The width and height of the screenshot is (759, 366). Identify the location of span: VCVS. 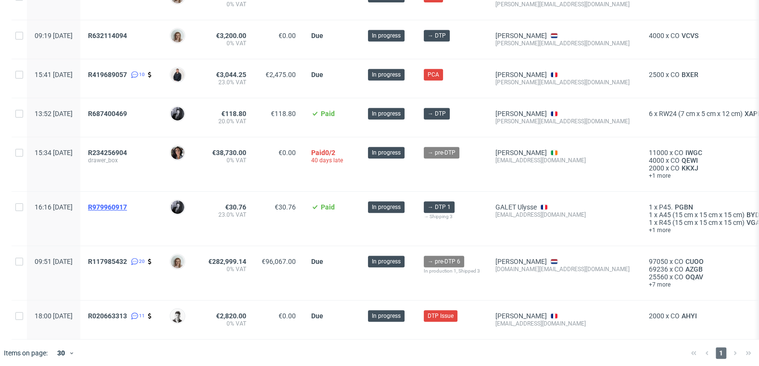
(690, 36).